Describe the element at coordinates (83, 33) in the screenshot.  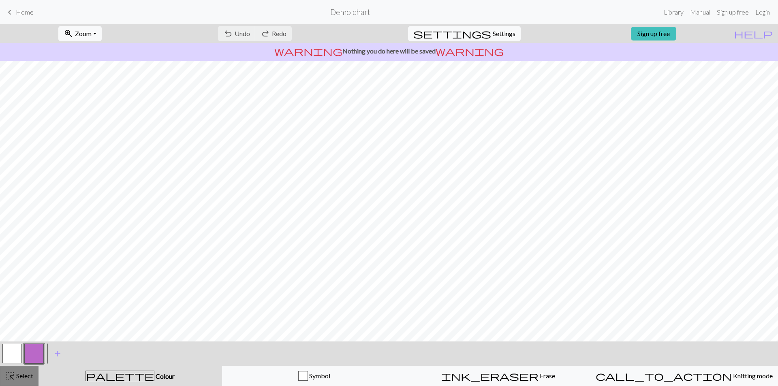
I see `span: Zoom` at that location.